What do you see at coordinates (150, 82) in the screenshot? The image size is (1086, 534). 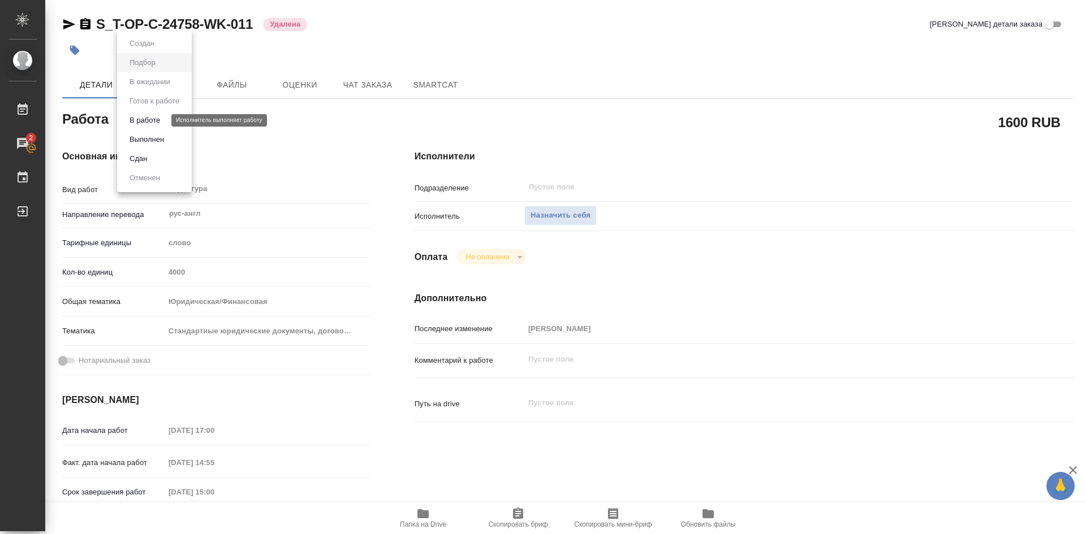 I see `button: В ожидании` at bounding box center [150, 82].